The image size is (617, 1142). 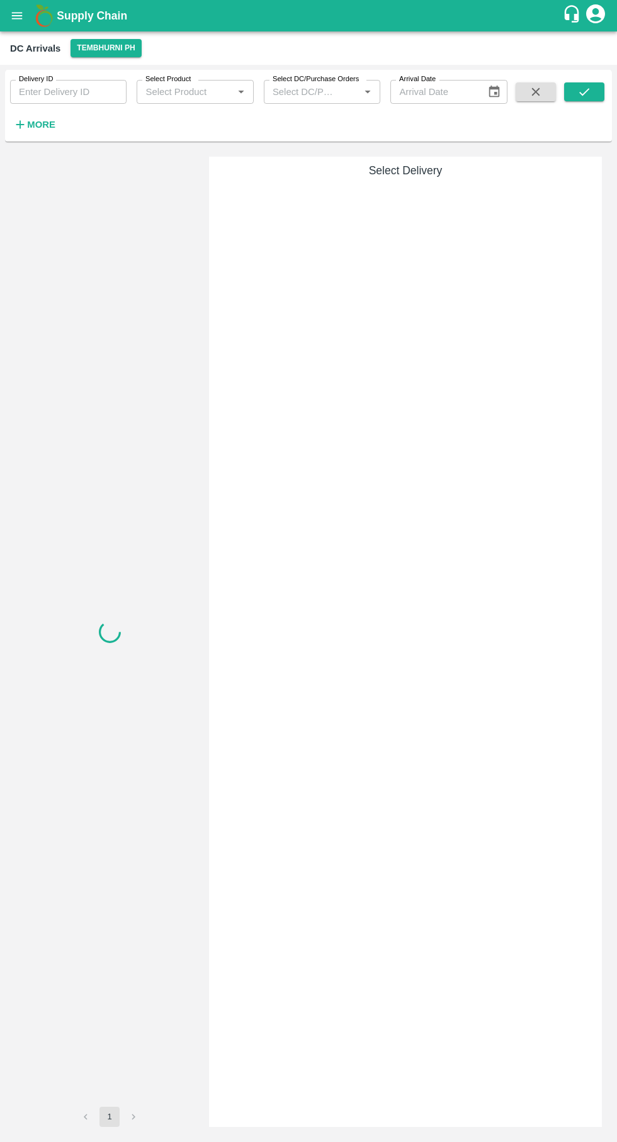 What do you see at coordinates (417, 79) in the screenshot?
I see `label: Arrival Date` at bounding box center [417, 79].